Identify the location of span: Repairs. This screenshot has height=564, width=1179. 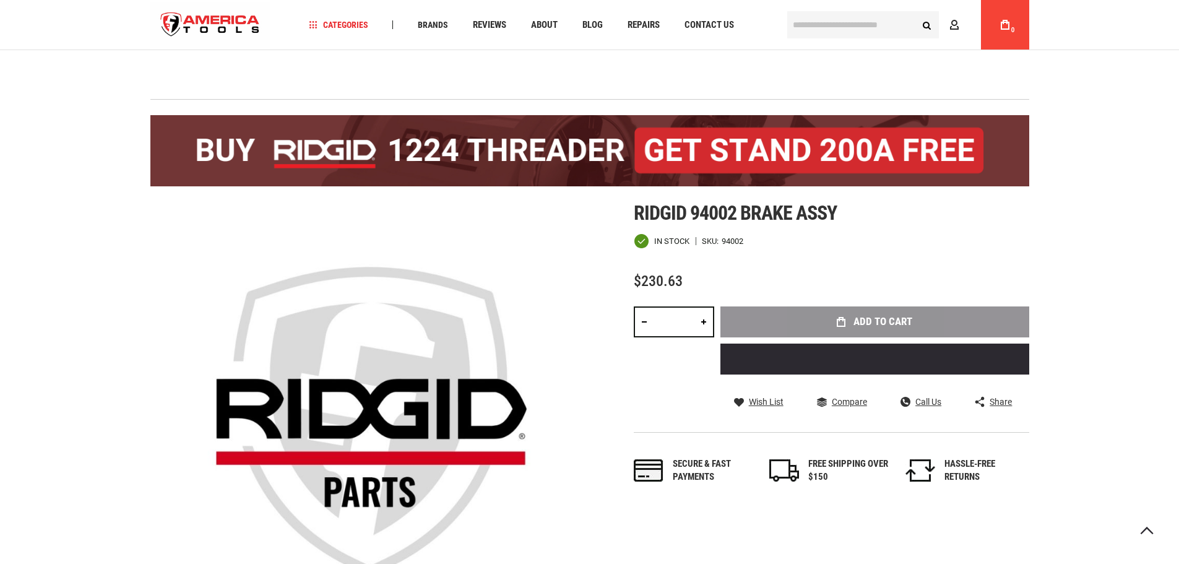
(644, 25).